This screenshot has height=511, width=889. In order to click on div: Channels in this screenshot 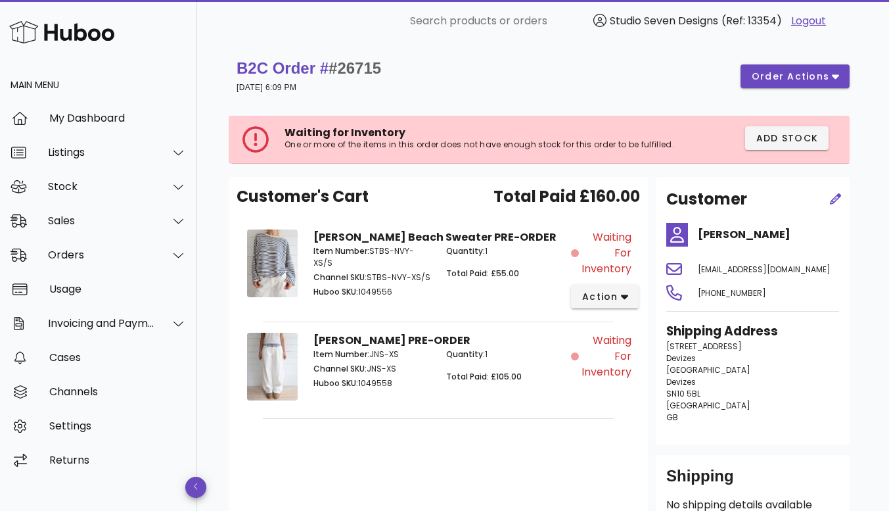, I will do `click(118, 391)`.